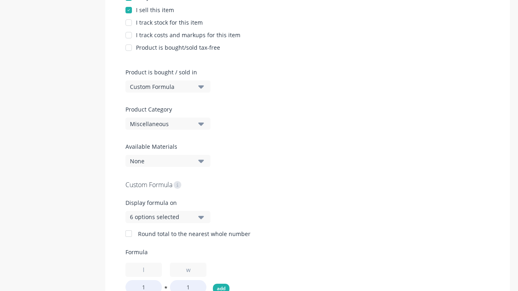 The height and width of the screenshot is (291, 518). Describe the element at coordinates (166, 109) in the screenshot. I see `label: Product Category` at that location.